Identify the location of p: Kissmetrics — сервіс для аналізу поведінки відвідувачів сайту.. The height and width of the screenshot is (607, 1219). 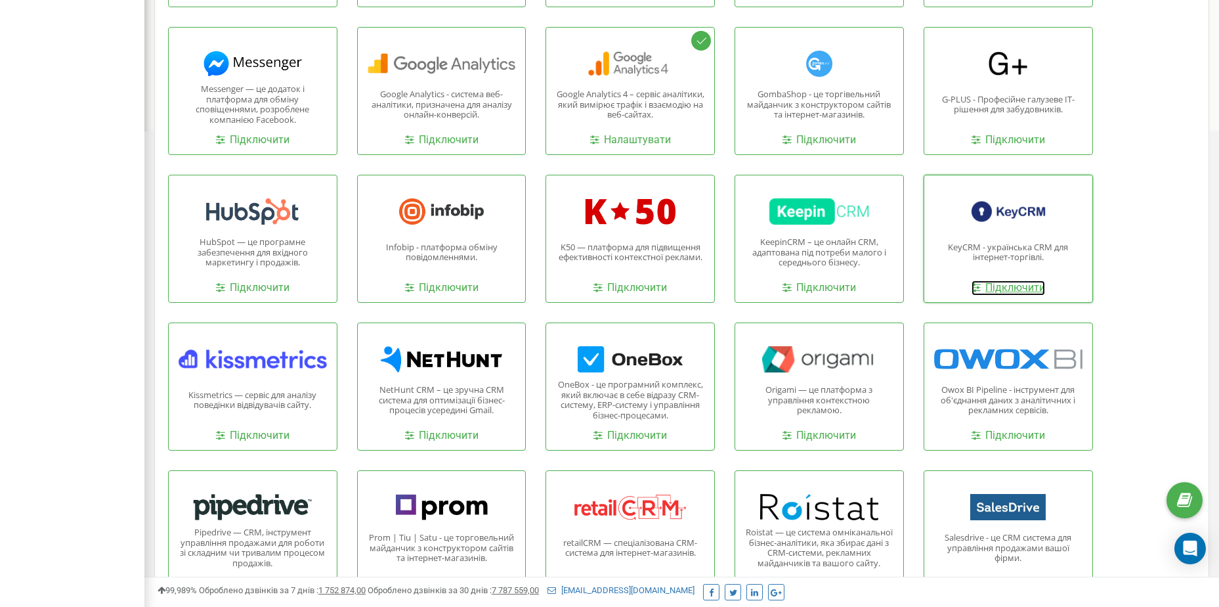
(253, 400).